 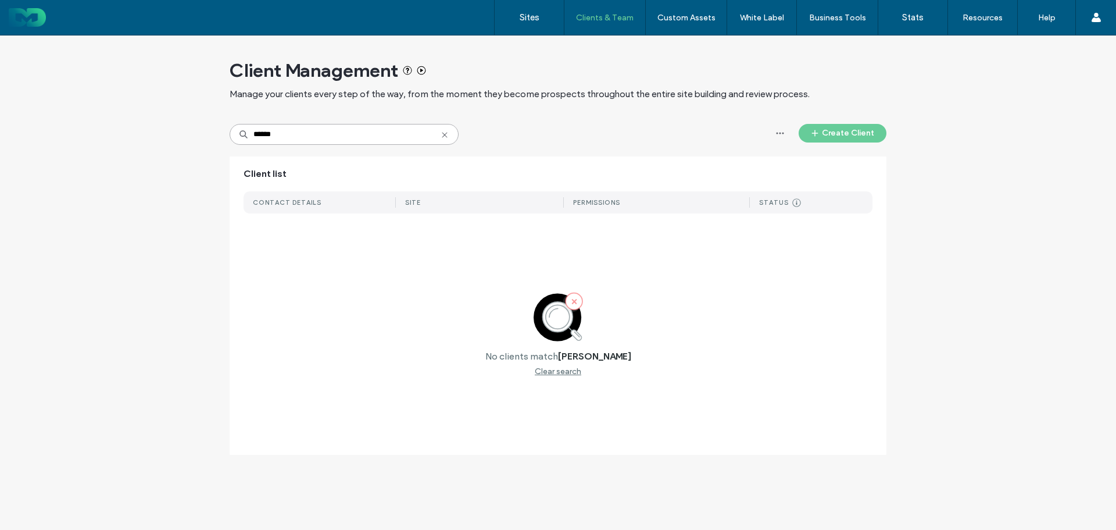 What do you see at coordinates (605, 17) in the screenshot?
I see `label: Clients & Team` at bounding box center [605, 17].